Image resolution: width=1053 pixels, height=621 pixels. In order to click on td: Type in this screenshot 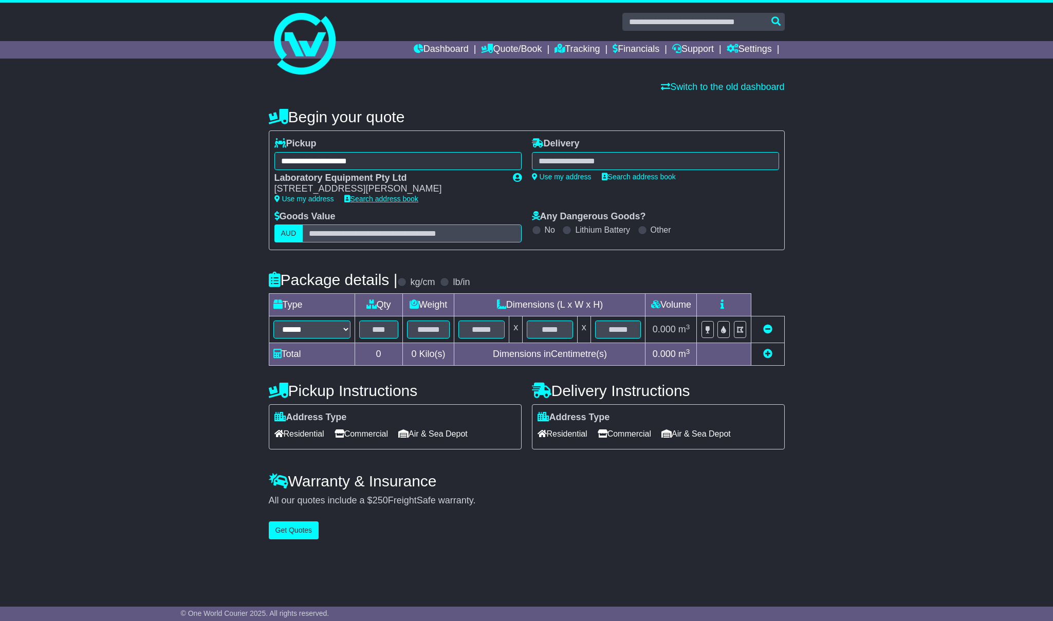, I will do `click(311, 305)`.